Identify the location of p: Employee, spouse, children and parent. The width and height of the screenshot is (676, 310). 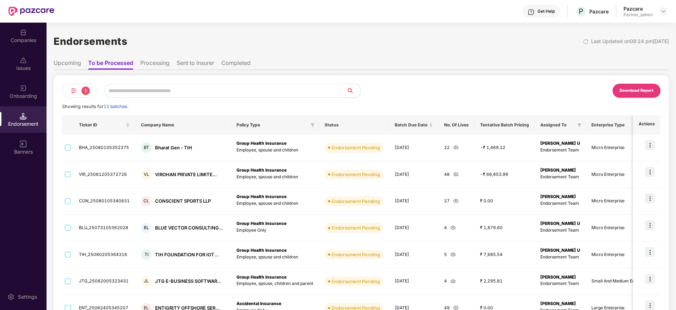
(275, 283).